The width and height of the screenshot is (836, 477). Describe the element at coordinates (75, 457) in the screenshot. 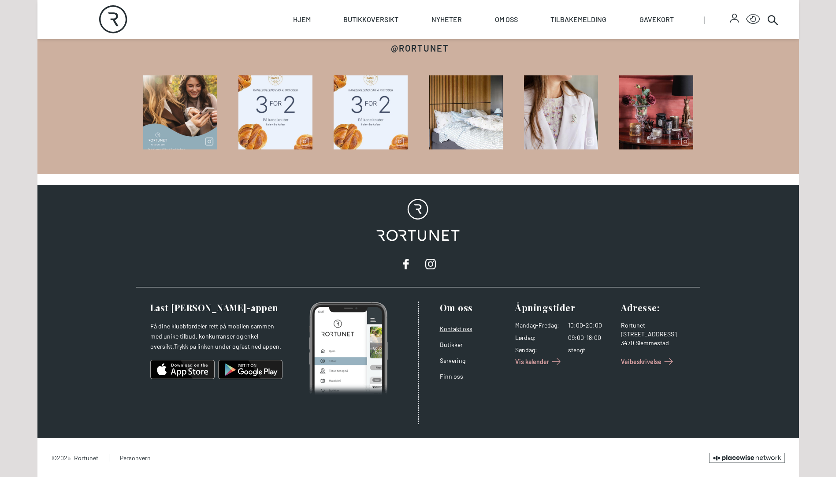

I see `li: © Rortunet` at that location.